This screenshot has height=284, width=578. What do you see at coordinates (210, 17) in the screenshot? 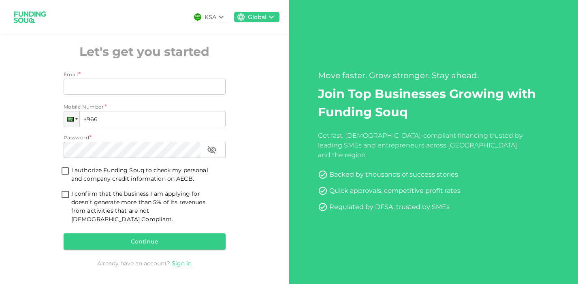
I see `div: KSA` at bounding box center [210, 17].